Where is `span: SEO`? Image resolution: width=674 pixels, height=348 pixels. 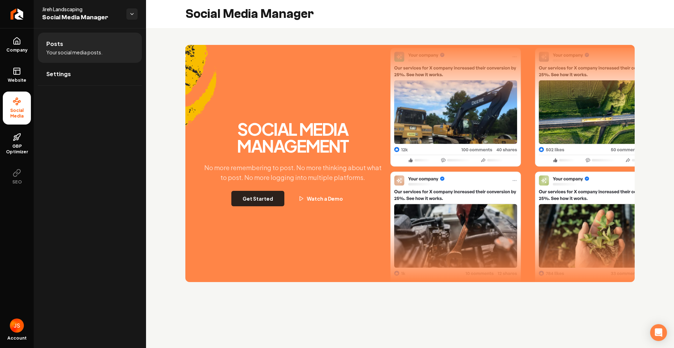
span: SEO is located at coordinates (17, 182).